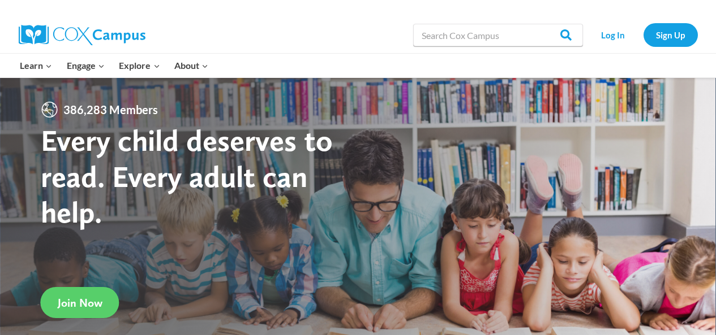  What do you see at coordinates (82, 35) in the screenshot?
I see `img: Cox Campus` at bounding box center [82, 35].